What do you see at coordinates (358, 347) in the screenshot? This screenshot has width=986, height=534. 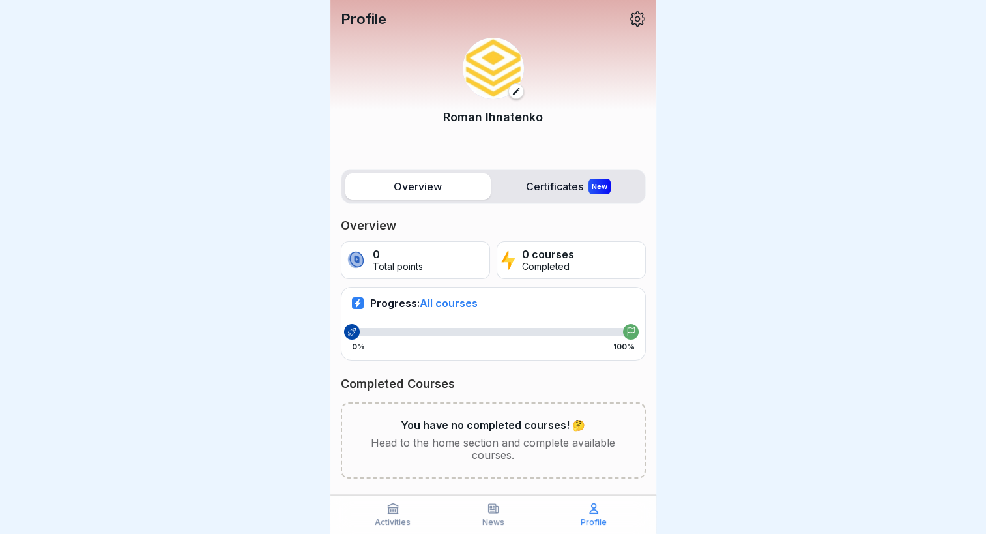 I see `p: 0%` at bounding box center [358, 347].